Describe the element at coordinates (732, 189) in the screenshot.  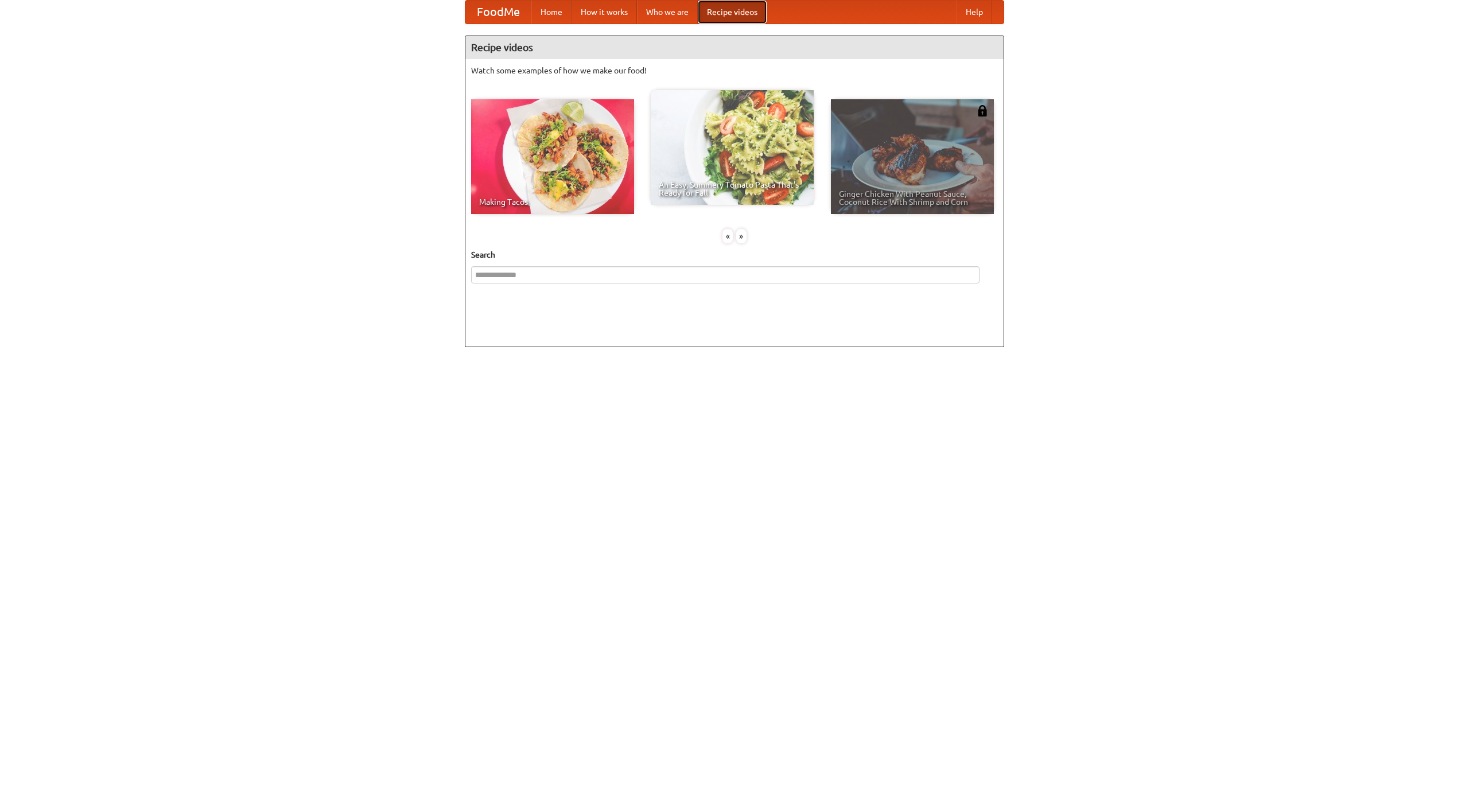
I see `span: An Easy, Summery Tomato Pasta That's Ready for Fall` at that location.